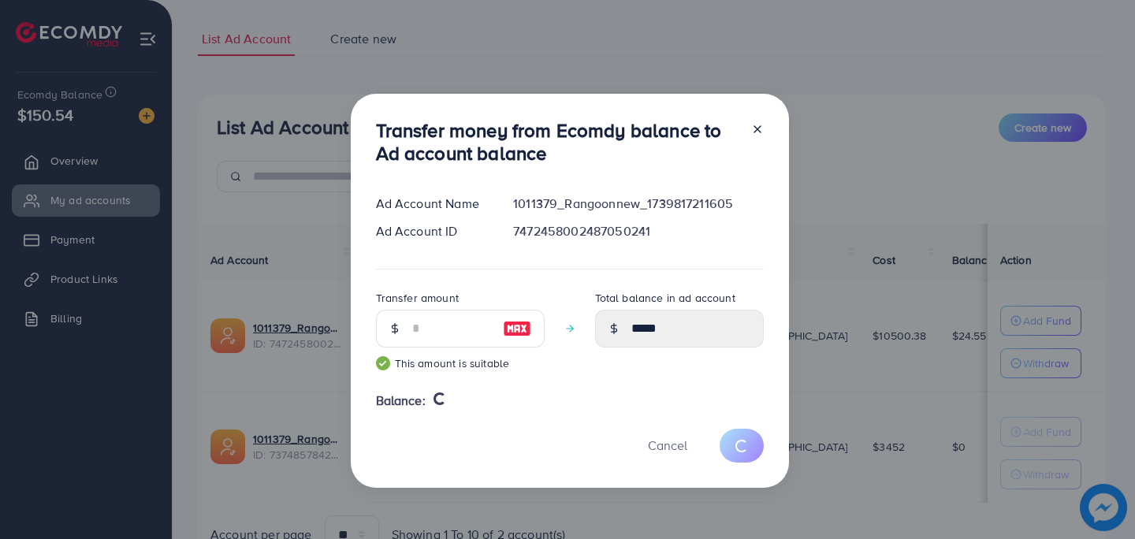 This screenshot has height=539, width=1135. What do you see at coordinates (460, 363) in the screenshot?
I see `small: This amount is suitable` at bounding box center [460, 363].